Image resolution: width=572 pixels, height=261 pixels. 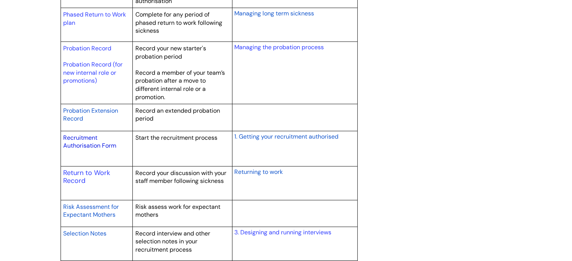 What do you see at coordinates (258, 172) in the screenshot?
I see `span: Returning to work` at bounding box center [258, 172].